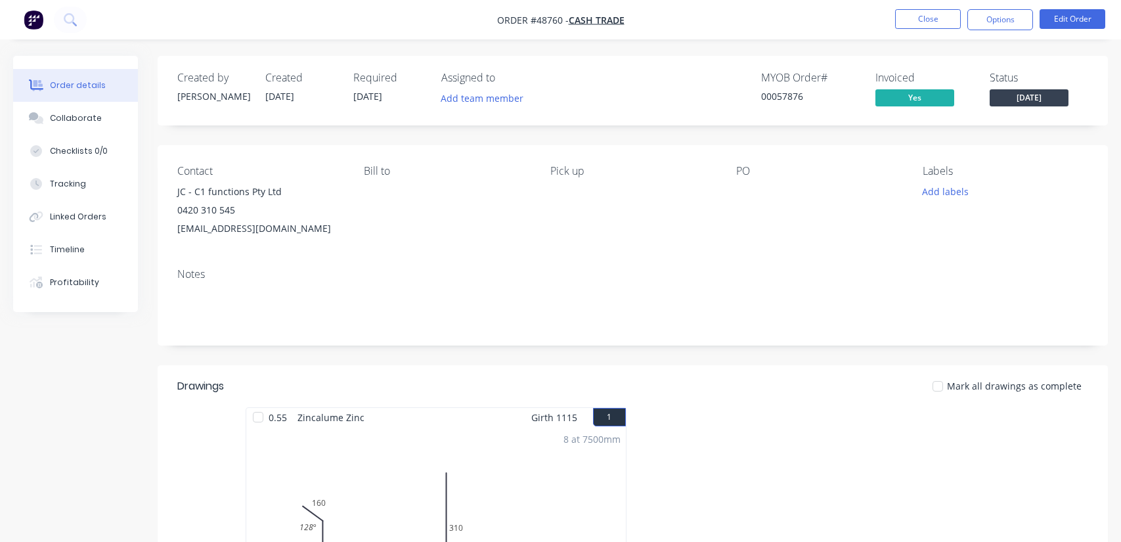  What do you see at coordinates (925, 77) in the screenshot?
I see `div: Invoiced` at bounding box center [925, 77].